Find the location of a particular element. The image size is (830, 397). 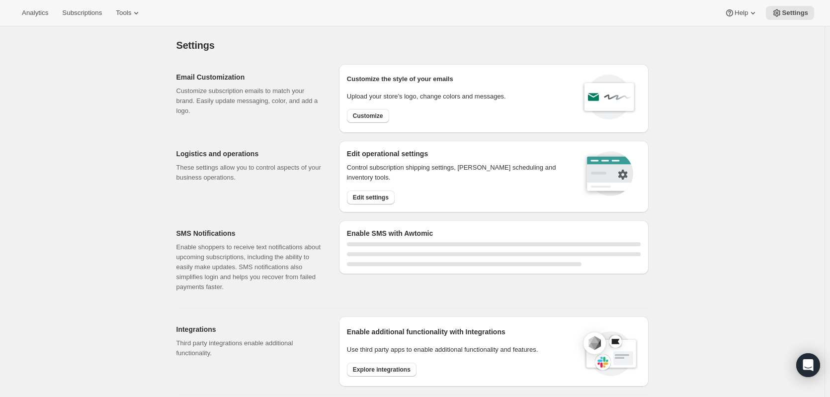

button: Settings is located at coordinates (790, 13).